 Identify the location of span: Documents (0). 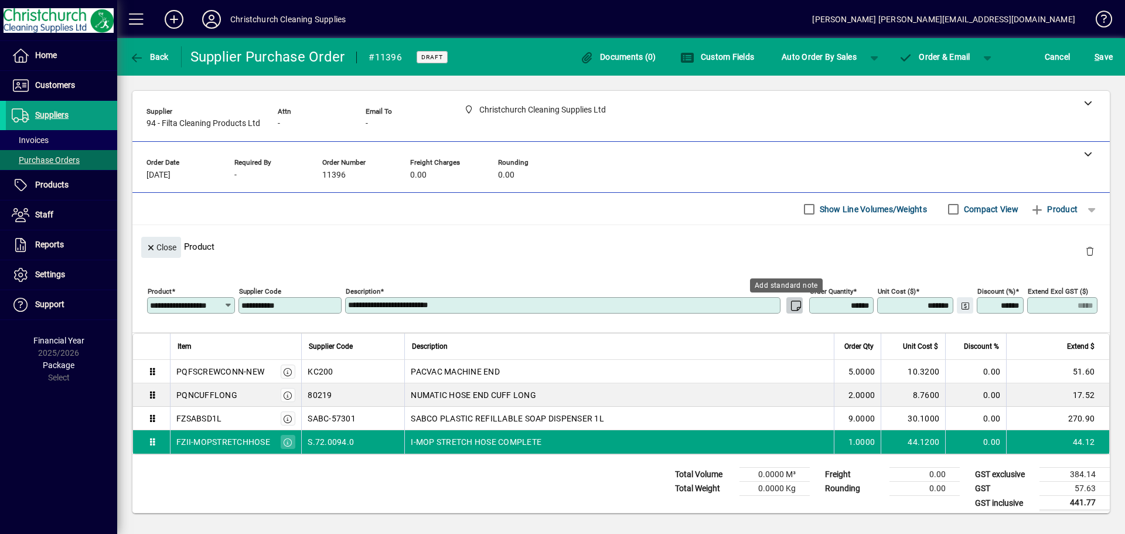
(618, 57).